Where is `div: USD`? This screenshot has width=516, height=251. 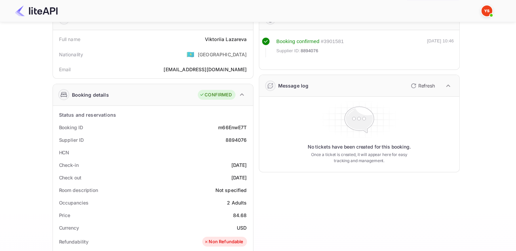 div: USD is located at coordinates (241, 228).